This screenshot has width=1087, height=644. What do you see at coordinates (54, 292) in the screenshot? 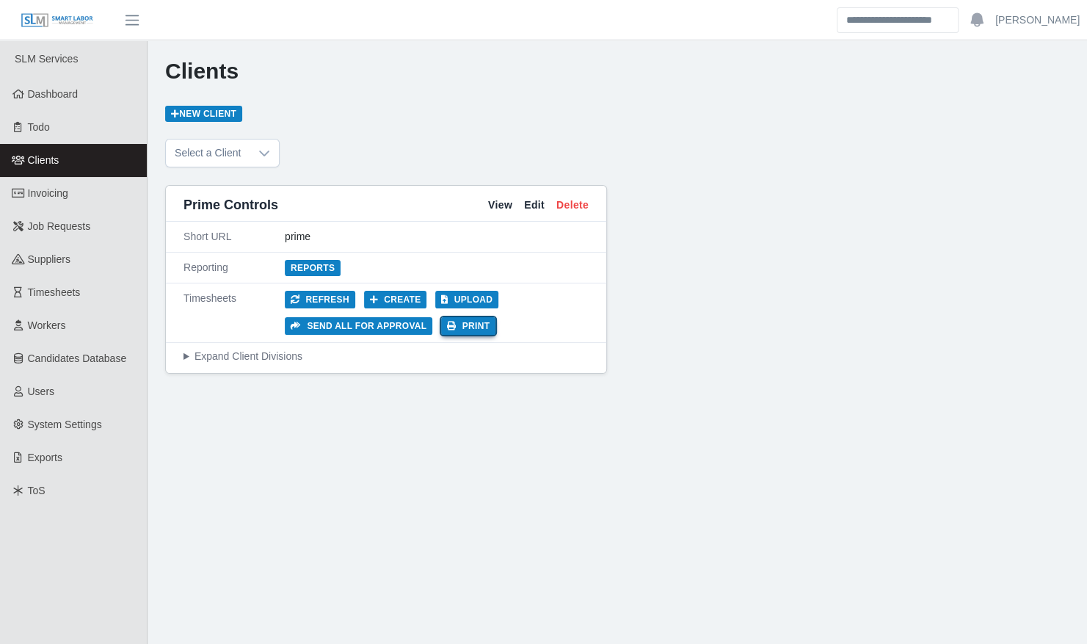
I see `span: Timesheets` at bounding box center [54, 292].